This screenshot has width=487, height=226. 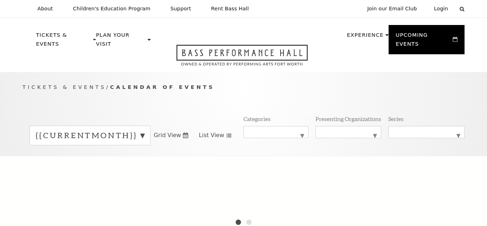 I want to click on p: Support, so click(x=181, y=9).